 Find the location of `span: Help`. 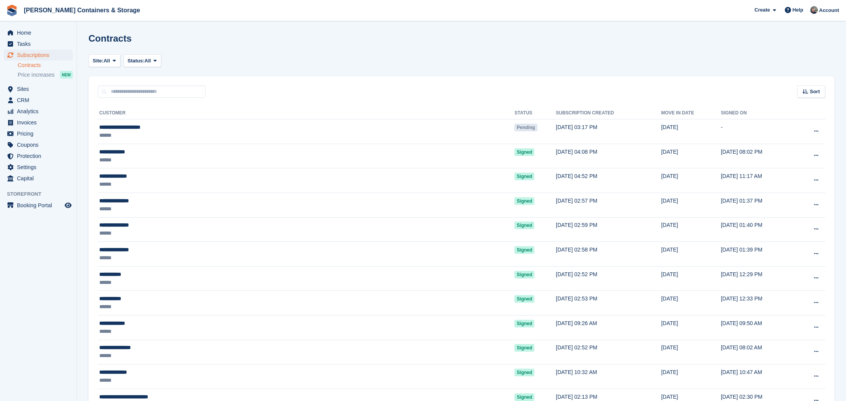

span: Help is located at coordinates (798, 10).